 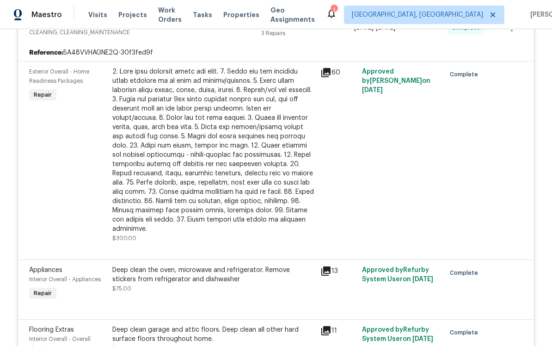 What do you see at coordinates (124, 238) in the screenshot?
I see `span: $300.00` at bounding box center [124, 238].